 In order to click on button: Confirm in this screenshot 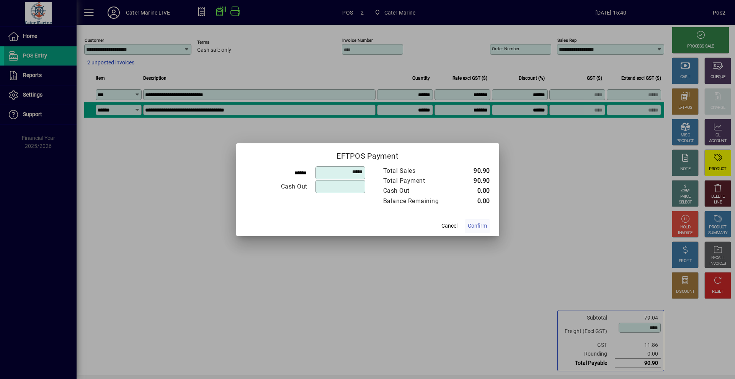, I will do `click(477, 226)`.